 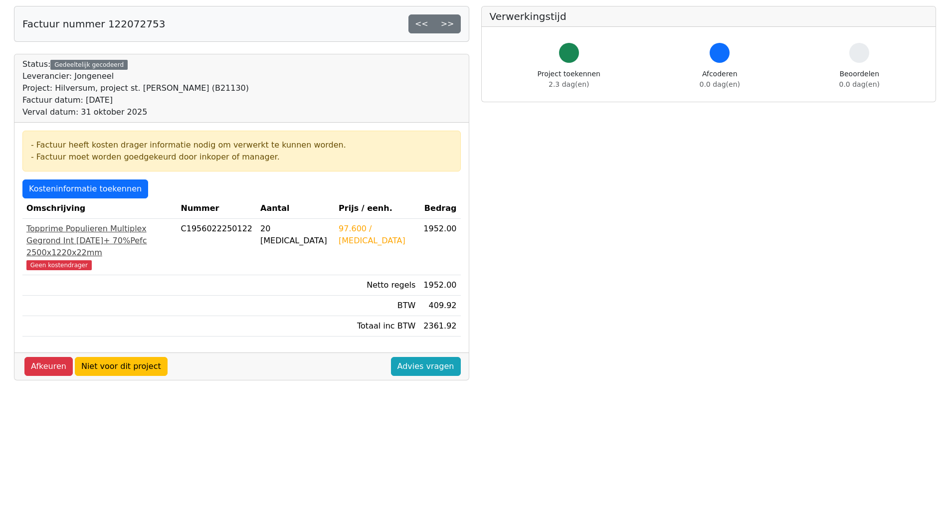 What do you see at coordinates (136, 88) in the screenshot?
I see `div: Status:` at bounding box center [136, 88].